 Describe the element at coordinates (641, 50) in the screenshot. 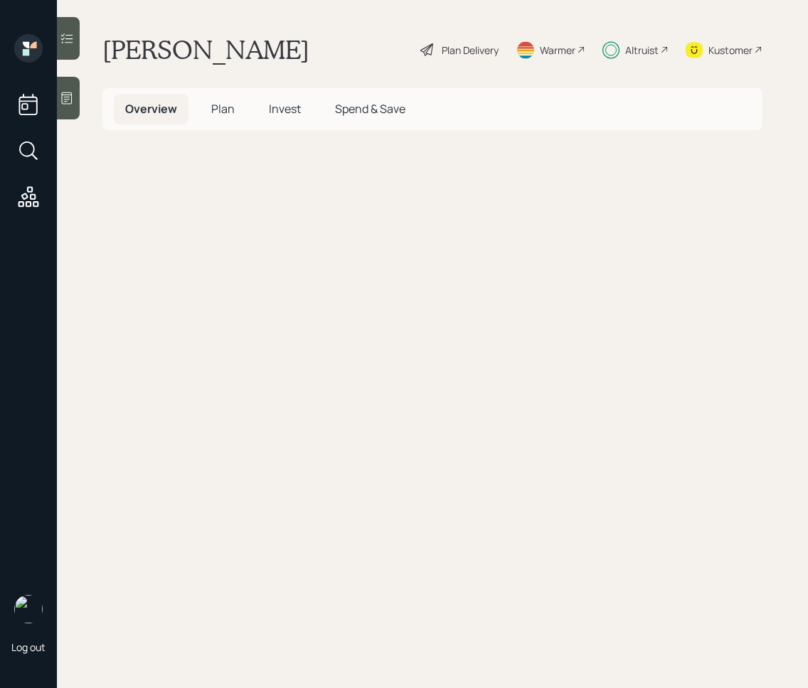

I see `div: Altruist` at that location.